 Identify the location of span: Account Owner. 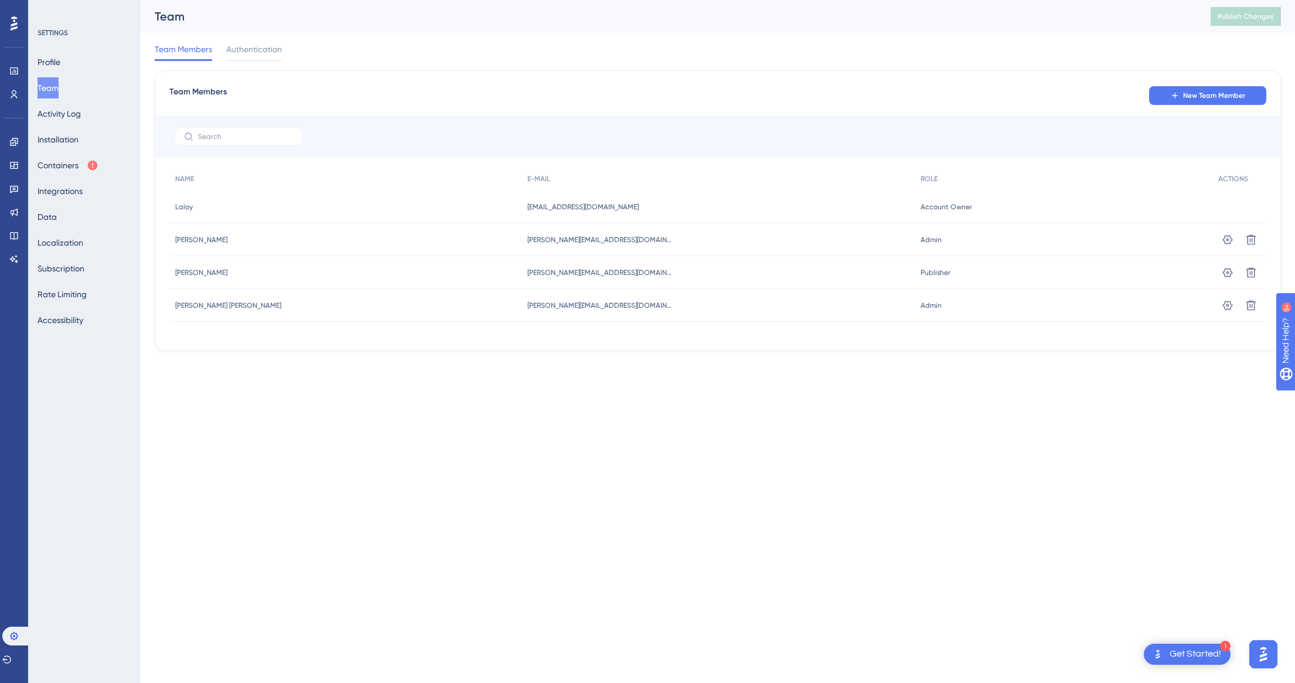
(946, 207).